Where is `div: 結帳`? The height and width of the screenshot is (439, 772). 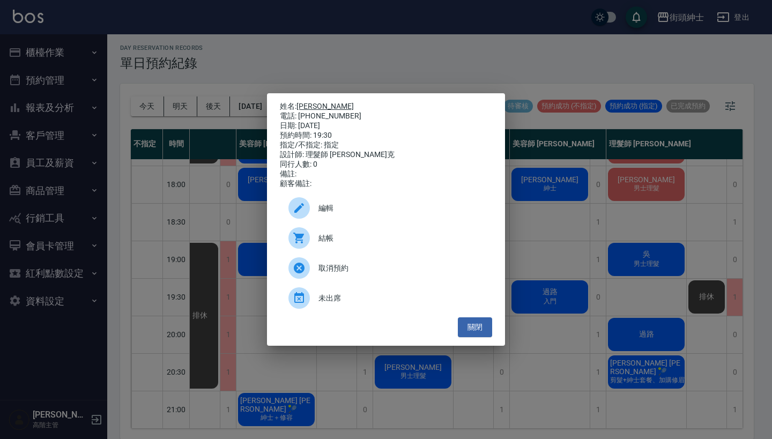
div: 結帳 is located at coordinates (386, 238).